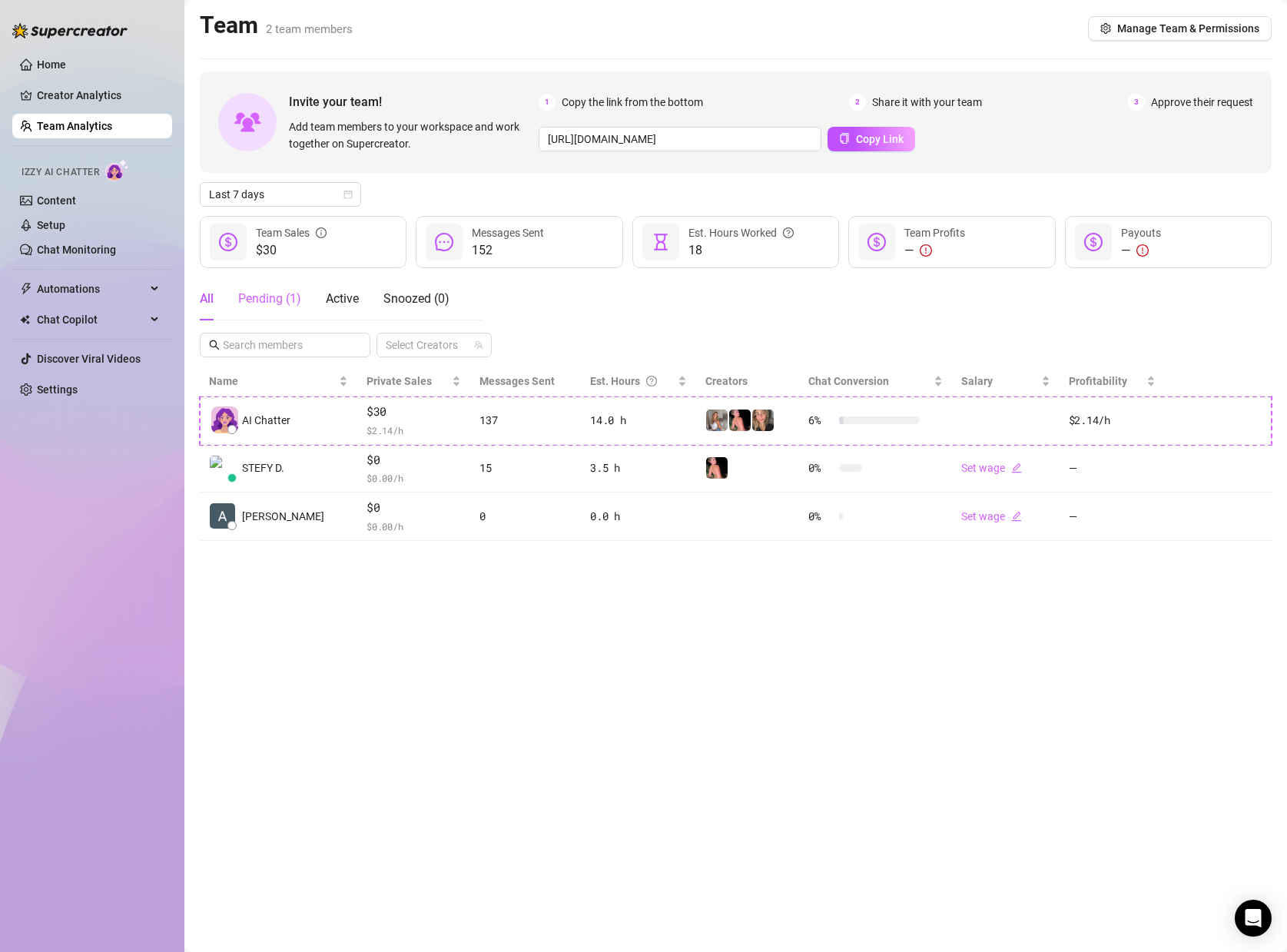  What do you see at coordinates (1112, 420) in the screenshot?
I see `div: $2.14 /h` at bounding box center [1112, 420].